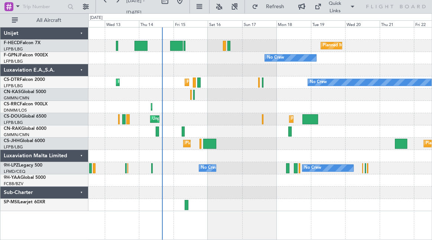 The height and width of the screenshot is (240, 432). I want to click on a: CN-RAKGlobal 6000, so click(25, 129).